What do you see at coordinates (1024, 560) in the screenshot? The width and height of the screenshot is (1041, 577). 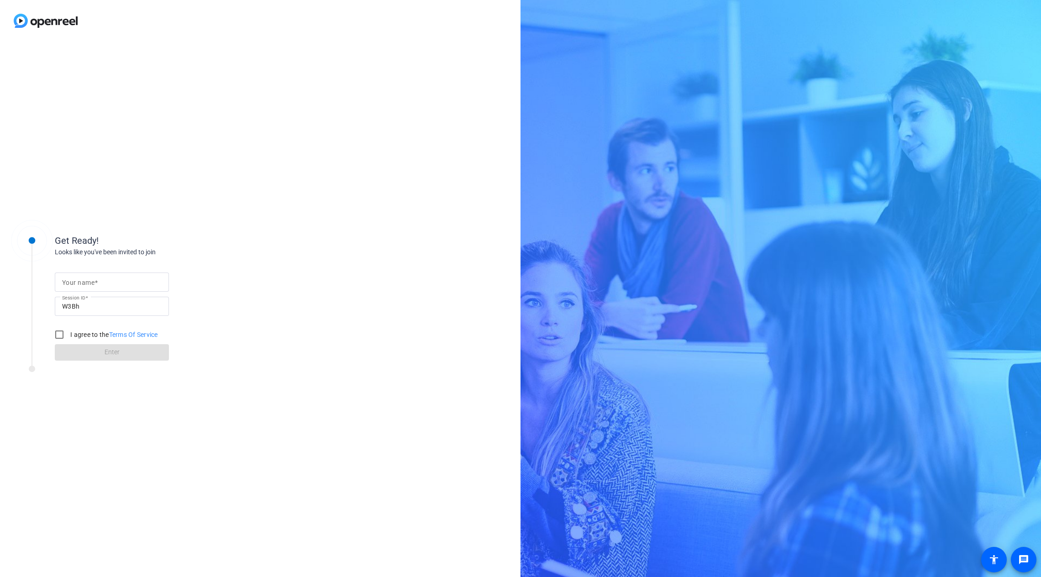 I see `mat-icon: message` at bounding box center [1024, 560].